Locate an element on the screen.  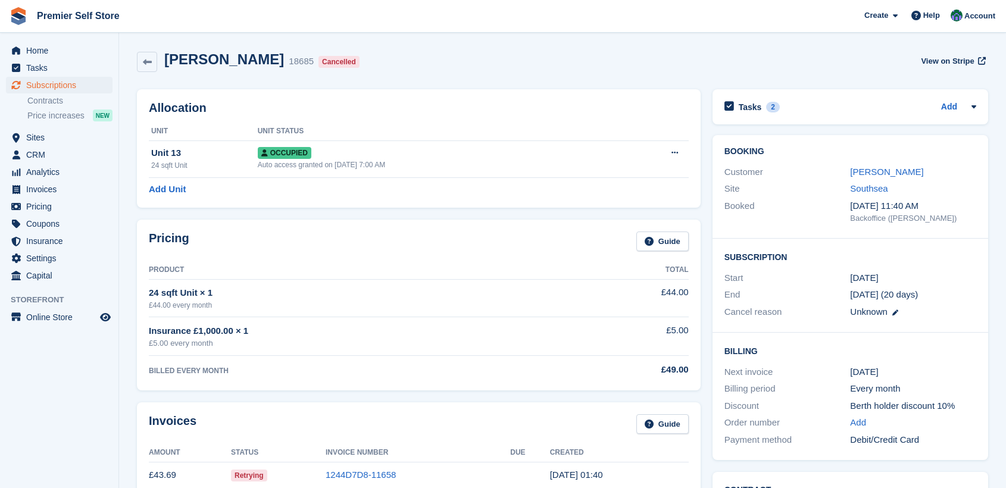
a: Contracts is located at coordinates (70, 101).